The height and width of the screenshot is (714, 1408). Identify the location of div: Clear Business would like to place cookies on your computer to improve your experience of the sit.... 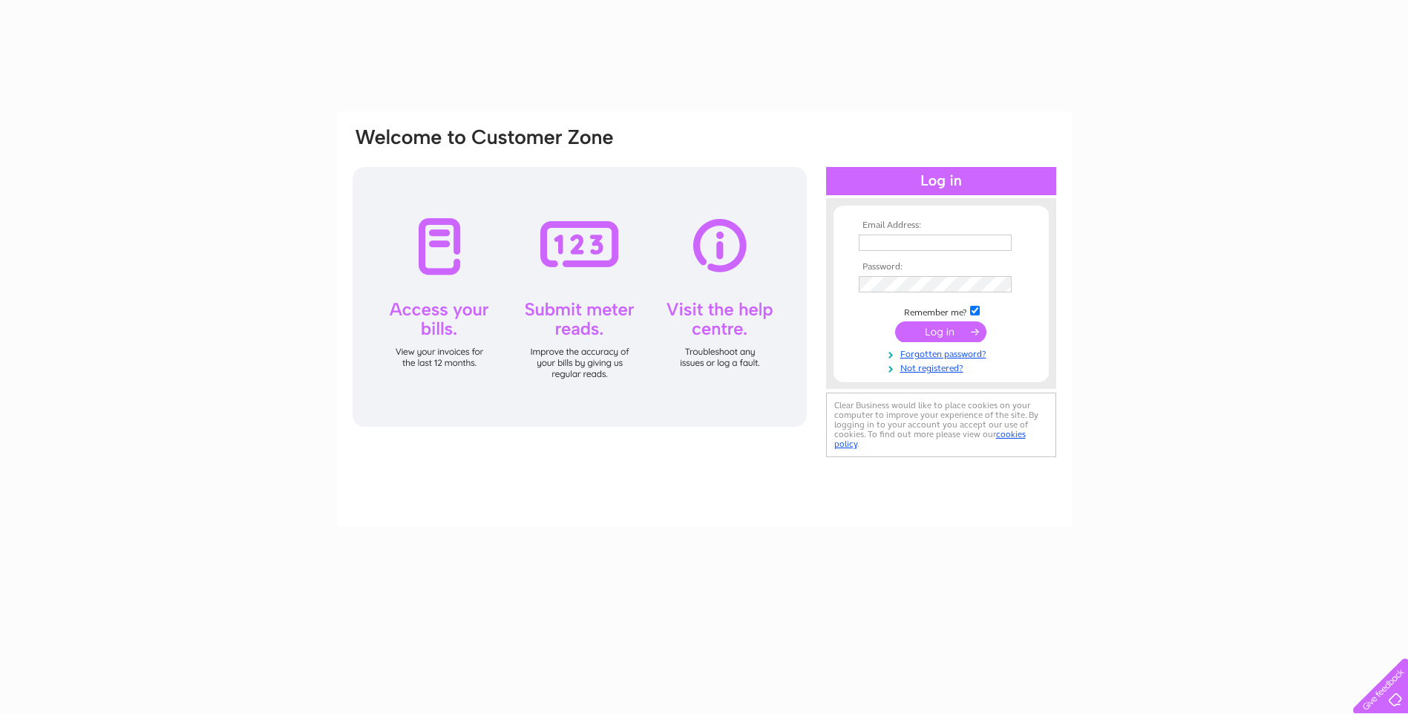
(941, 424).